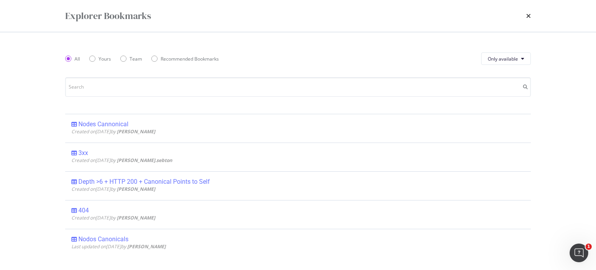  What do you see at coordinates (503, 59) in the screenshot?
I see `span: Only available` at bounding box center [503, 59].